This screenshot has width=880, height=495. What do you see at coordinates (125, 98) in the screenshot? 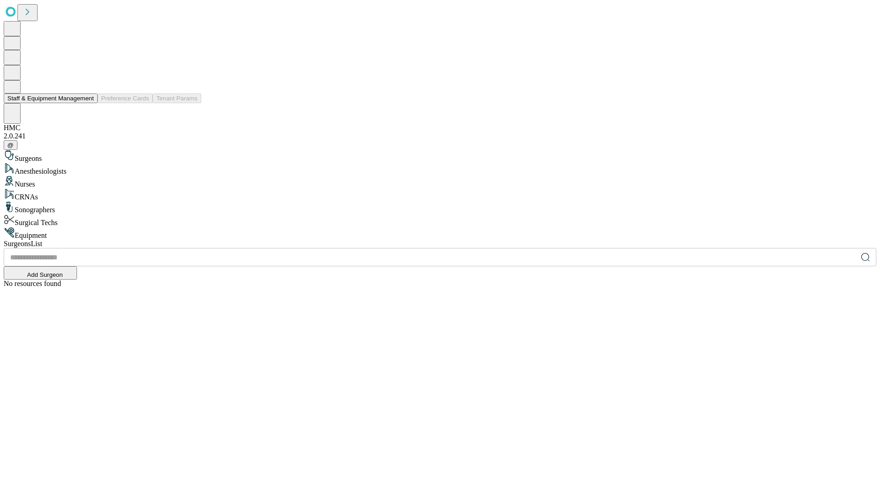
I see `button: Preference Cards` at bounding box center [125, 98].